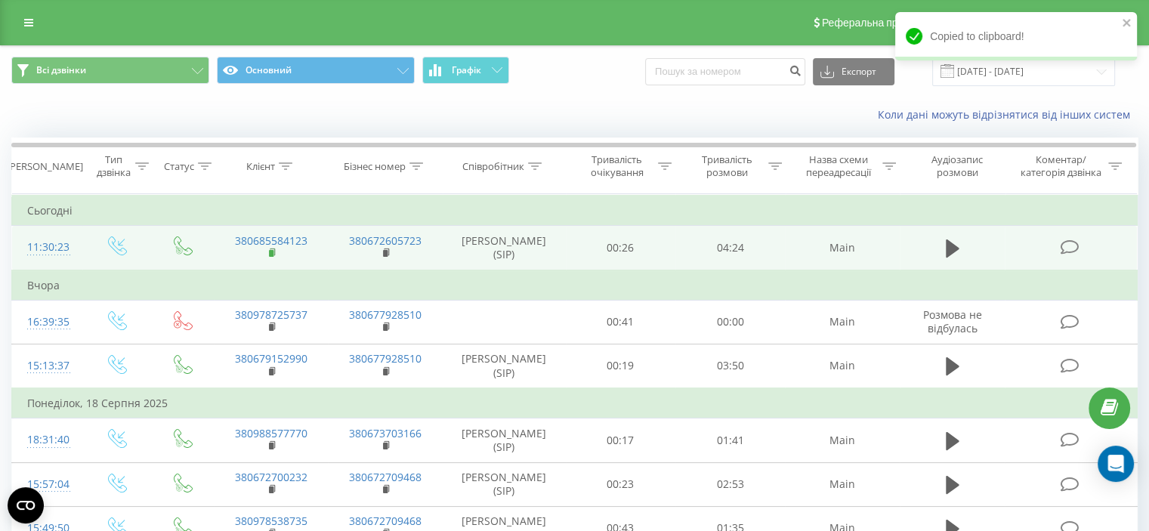  I want to click on td: 00:00, so click(730, 322).